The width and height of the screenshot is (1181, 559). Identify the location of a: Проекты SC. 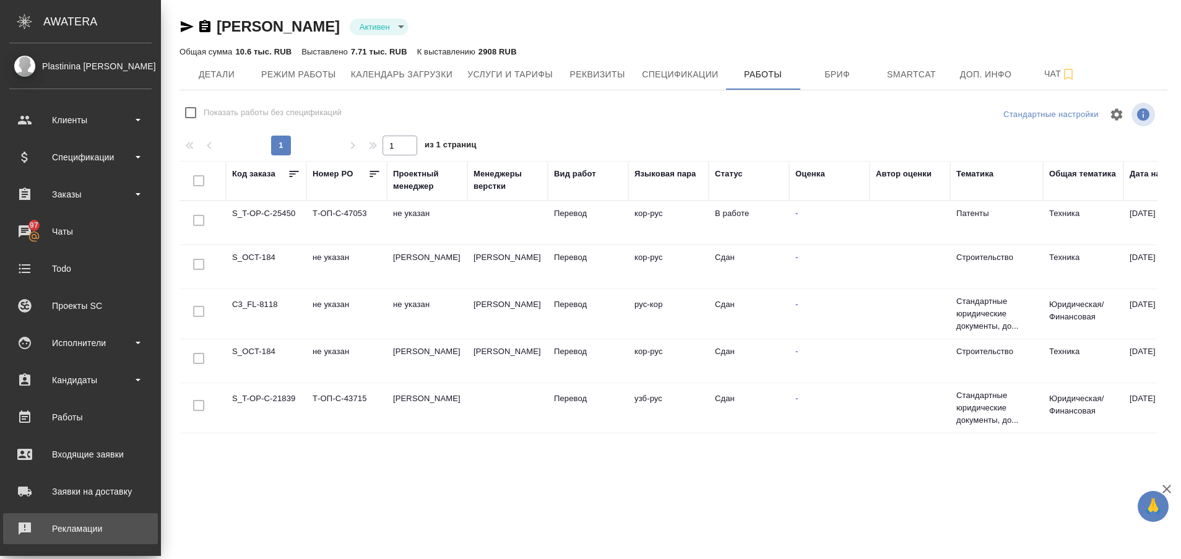
(80, 306).